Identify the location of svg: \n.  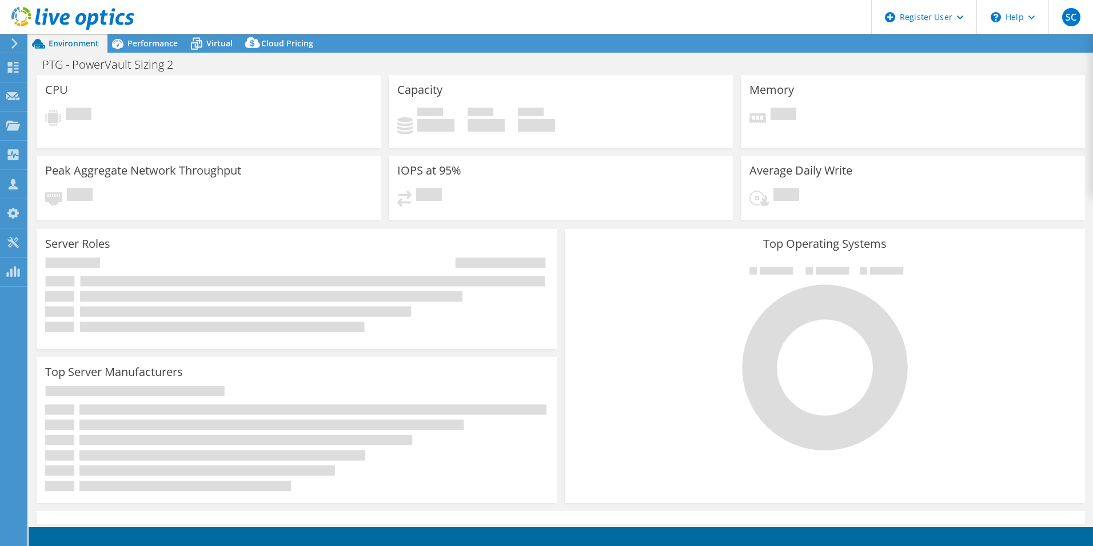
(996, 17).